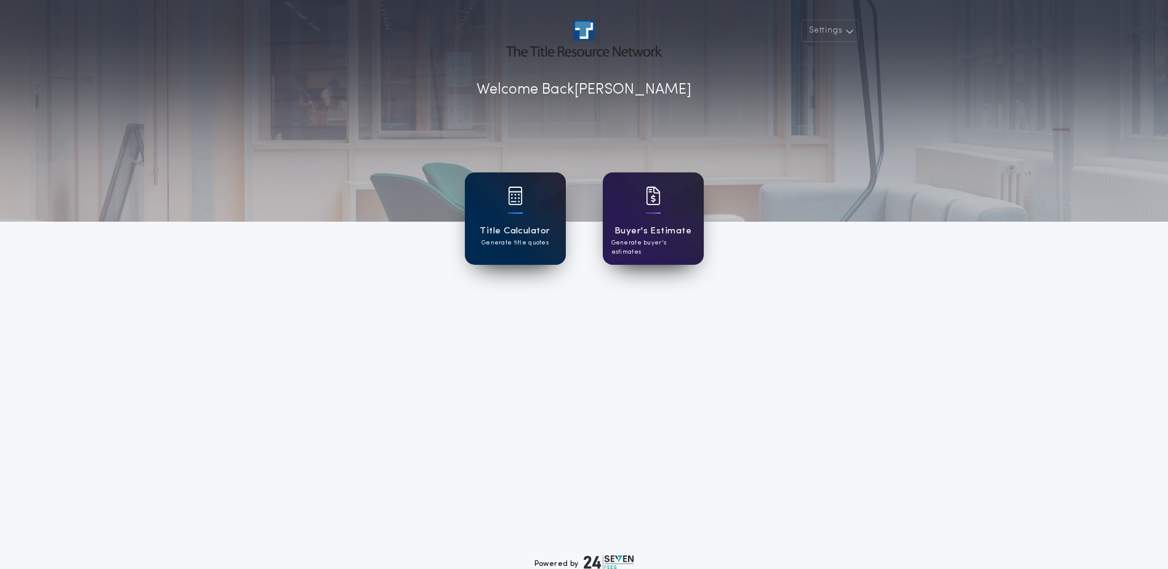 The image size is (1168, 569). I want to click on h1: Buyer's Estimate, so click(652, 231).